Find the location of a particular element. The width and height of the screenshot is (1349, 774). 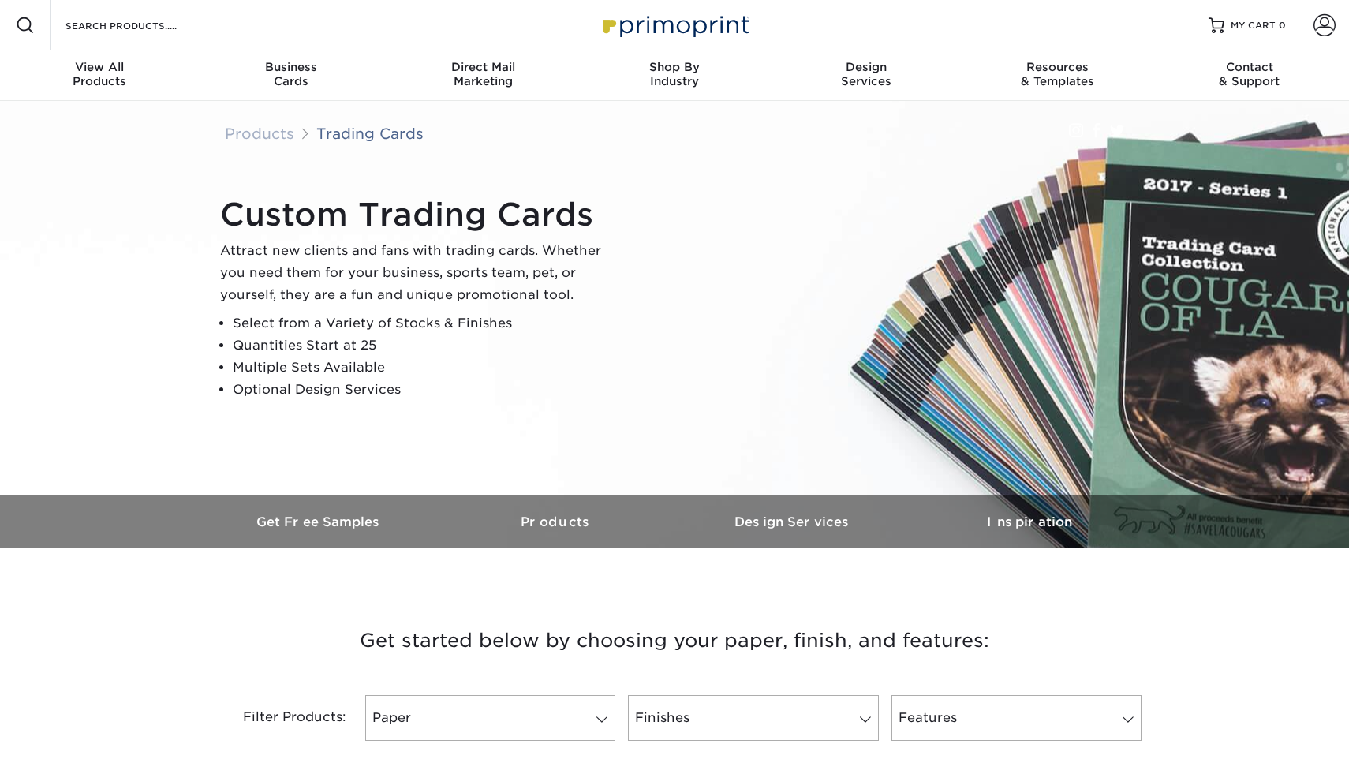

a: Design Services is located at coordinates (793, 522).